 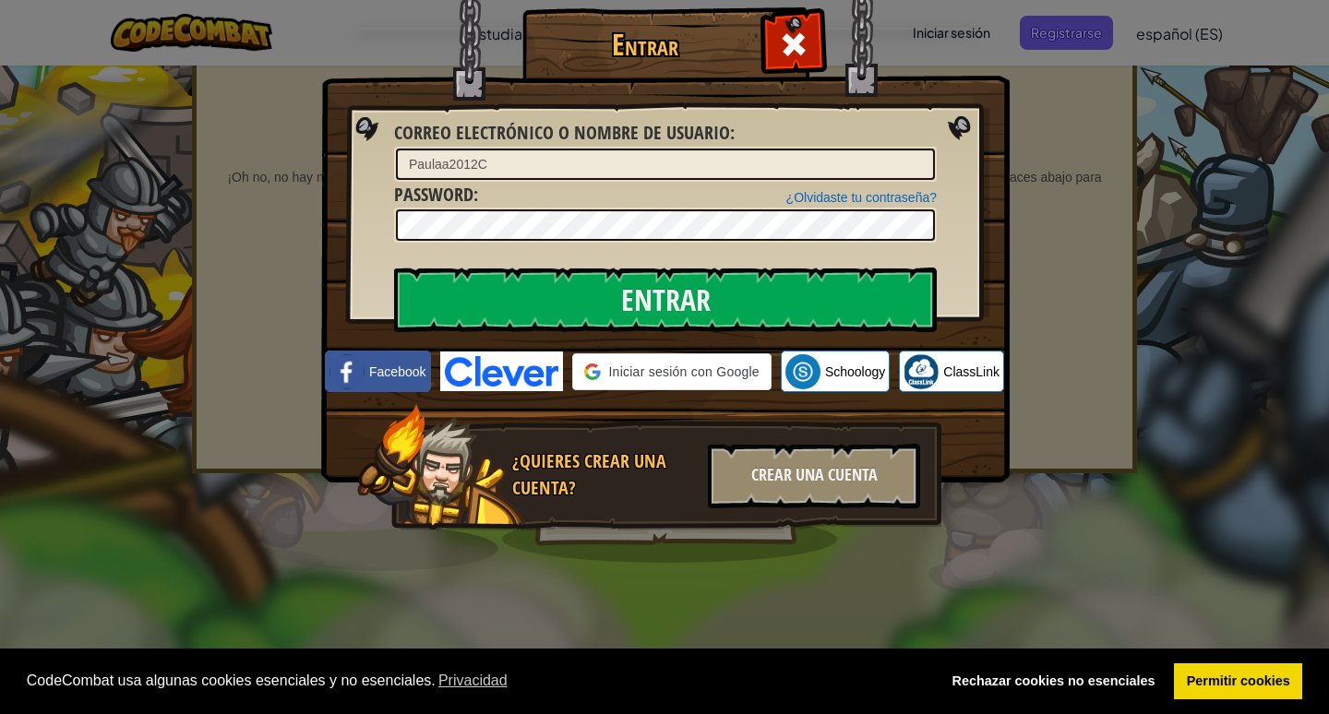 What do you see at coordinates (475, 681) in the screenshot?
I see `span: CodeCombat usa algunas cookies esenciales y no esenciales.` at bounding box center [475, 681].